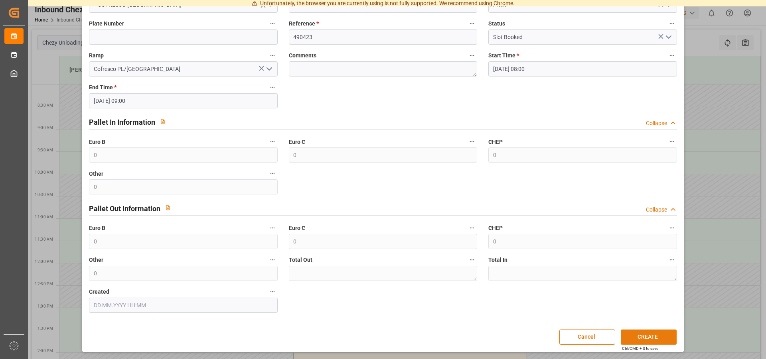  I want to click on button: Reference *, so click(472, 24).